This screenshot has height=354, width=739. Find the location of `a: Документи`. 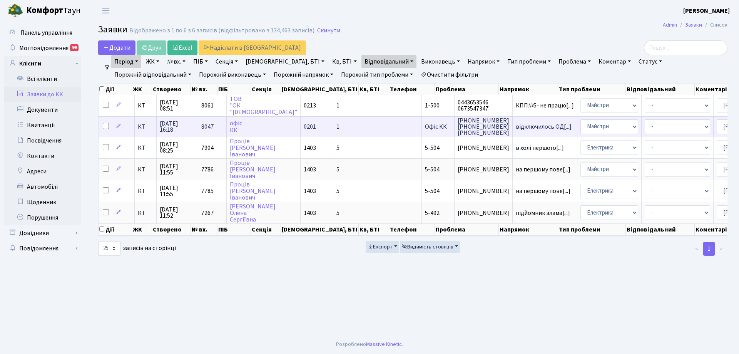

a: Документи is located at coordinates (42, 110).